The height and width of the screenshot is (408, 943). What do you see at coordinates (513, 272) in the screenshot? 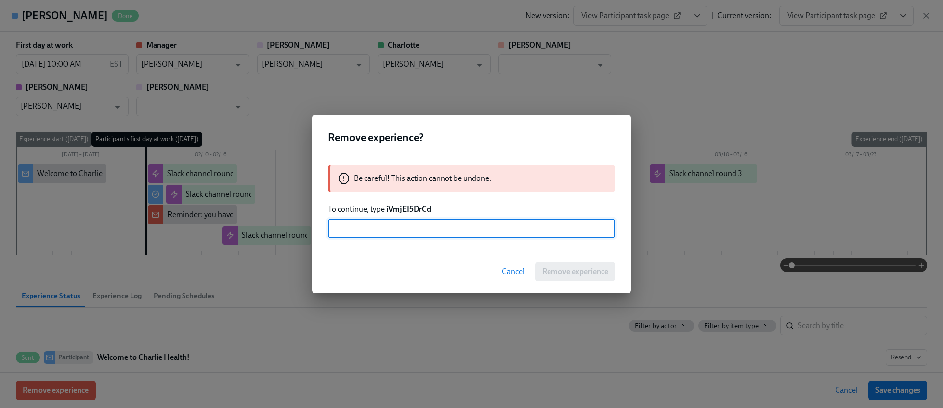
I see `span: Cancel` at bounding box center [513, 272].